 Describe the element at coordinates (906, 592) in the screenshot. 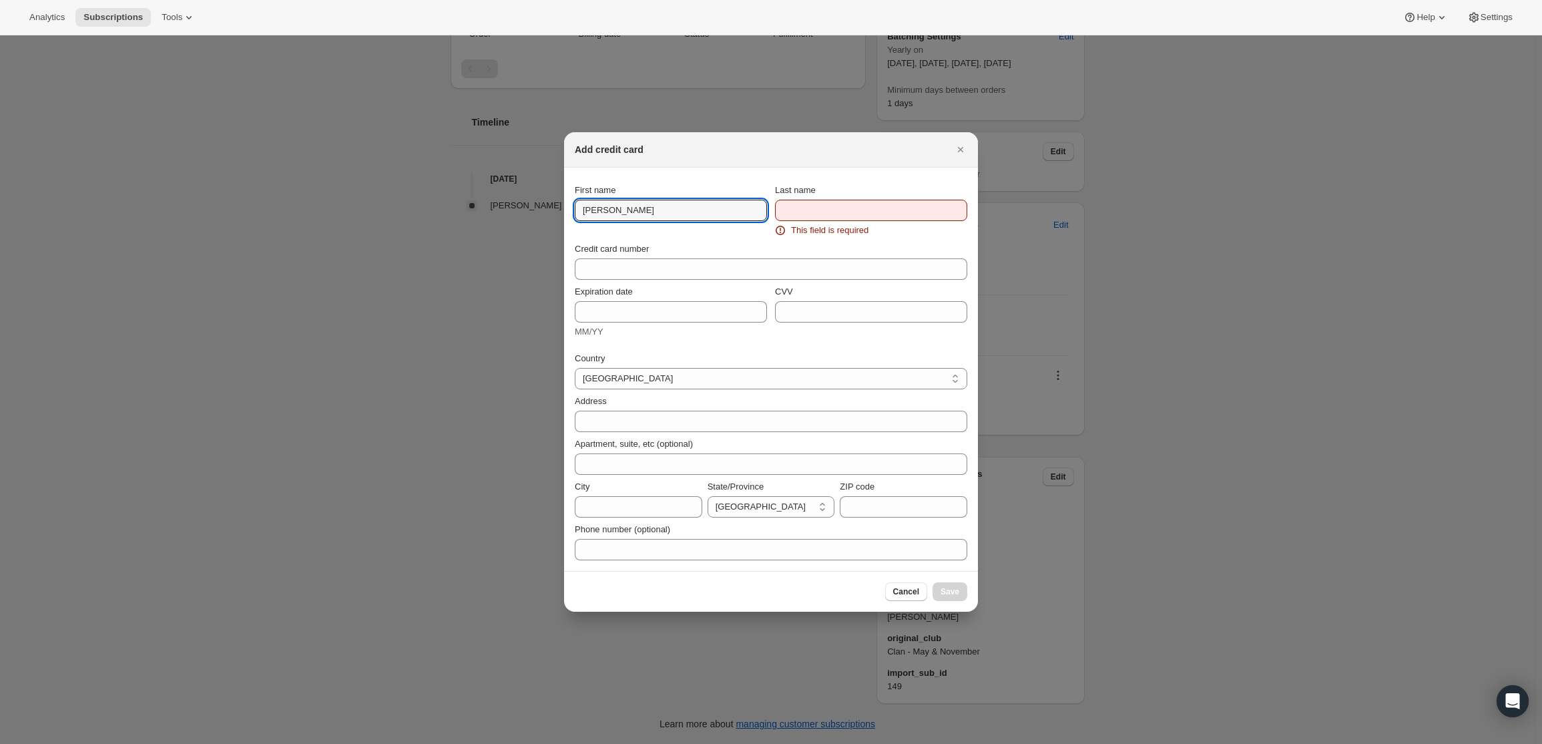

I see `button: Cancel` at that location.